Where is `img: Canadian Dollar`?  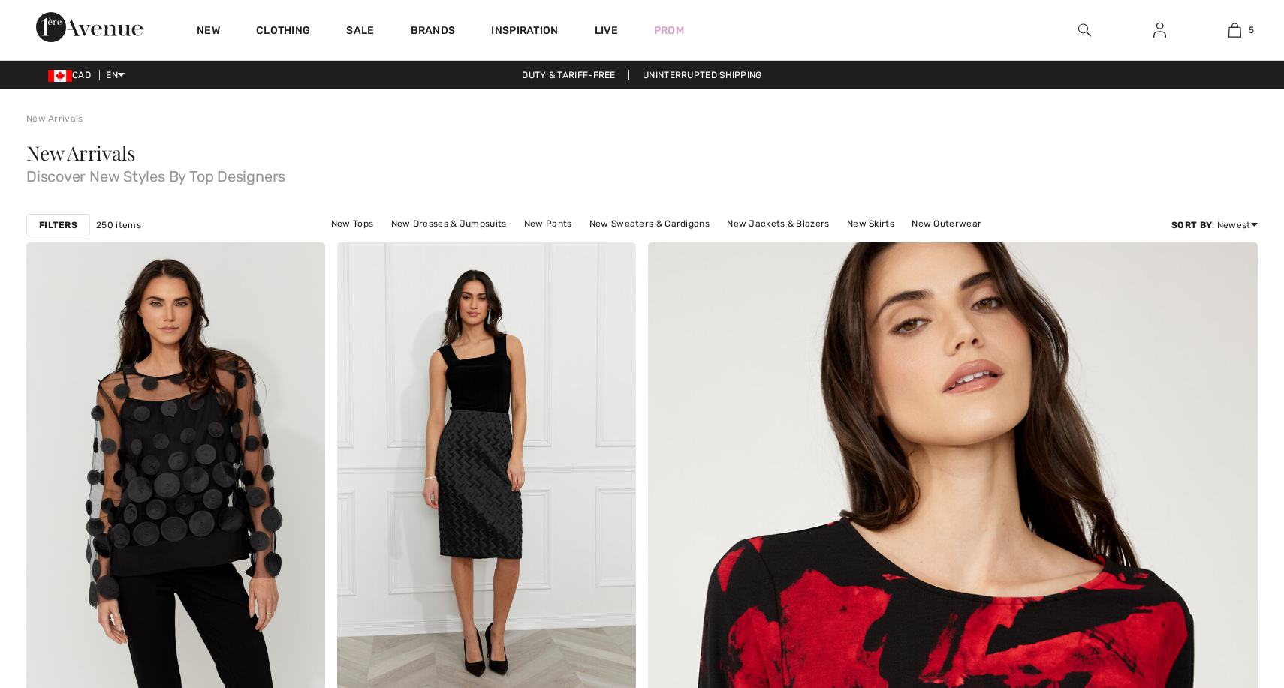 img: Canadian Dollar is located at coordinates (60, 76).